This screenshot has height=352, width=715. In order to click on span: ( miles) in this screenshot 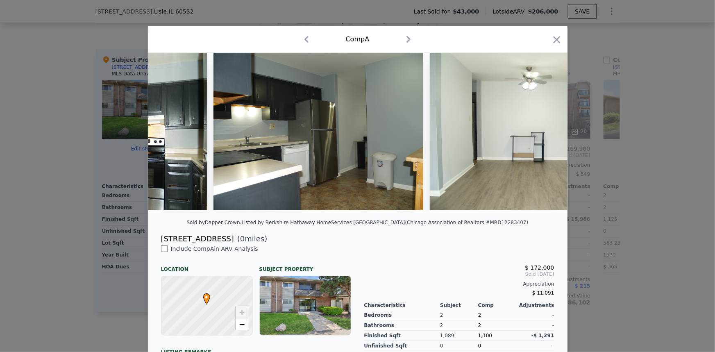, I will do `click(251, 239)`.